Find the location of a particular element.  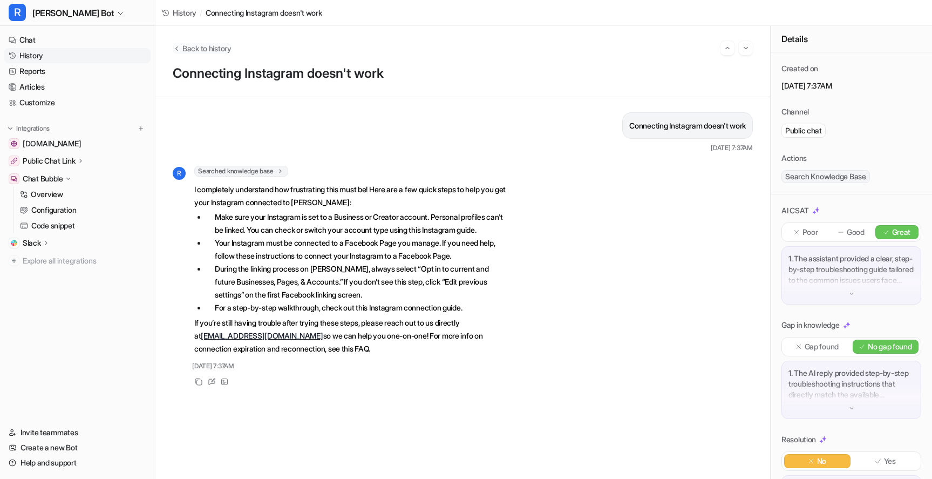

button: Integrations is located at coordinates (29, 128).